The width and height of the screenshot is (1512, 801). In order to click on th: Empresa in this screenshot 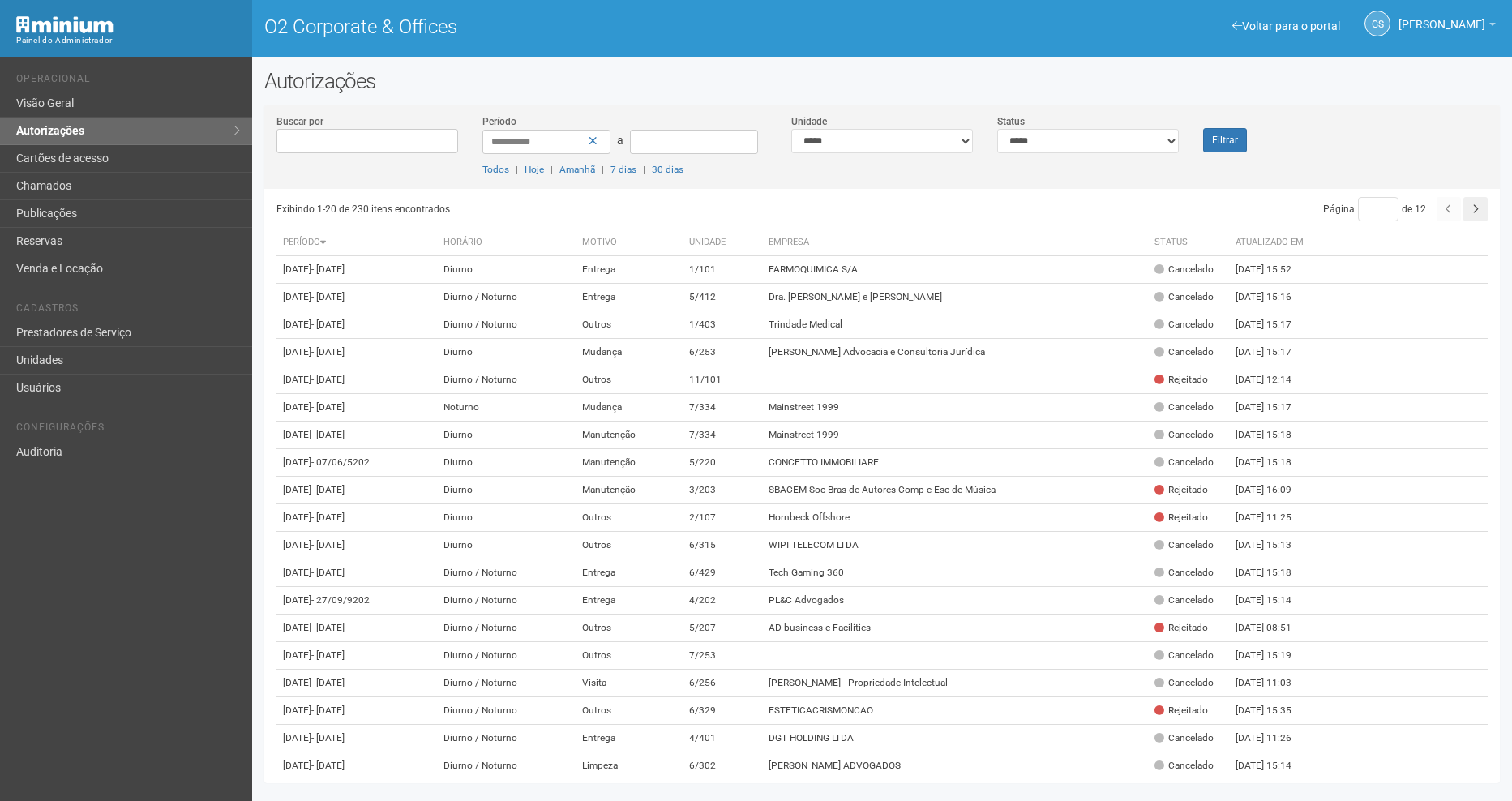, I will do `click(955, 242)`.